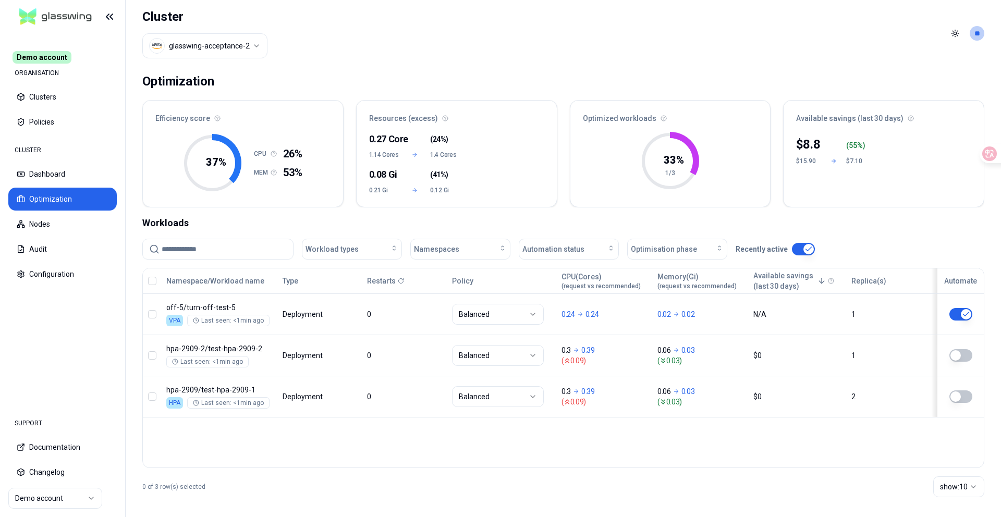  What do you see at coordinates (809, 161) in the screenshot?
I see `div: $15.90` at bounding box center [809, 161].